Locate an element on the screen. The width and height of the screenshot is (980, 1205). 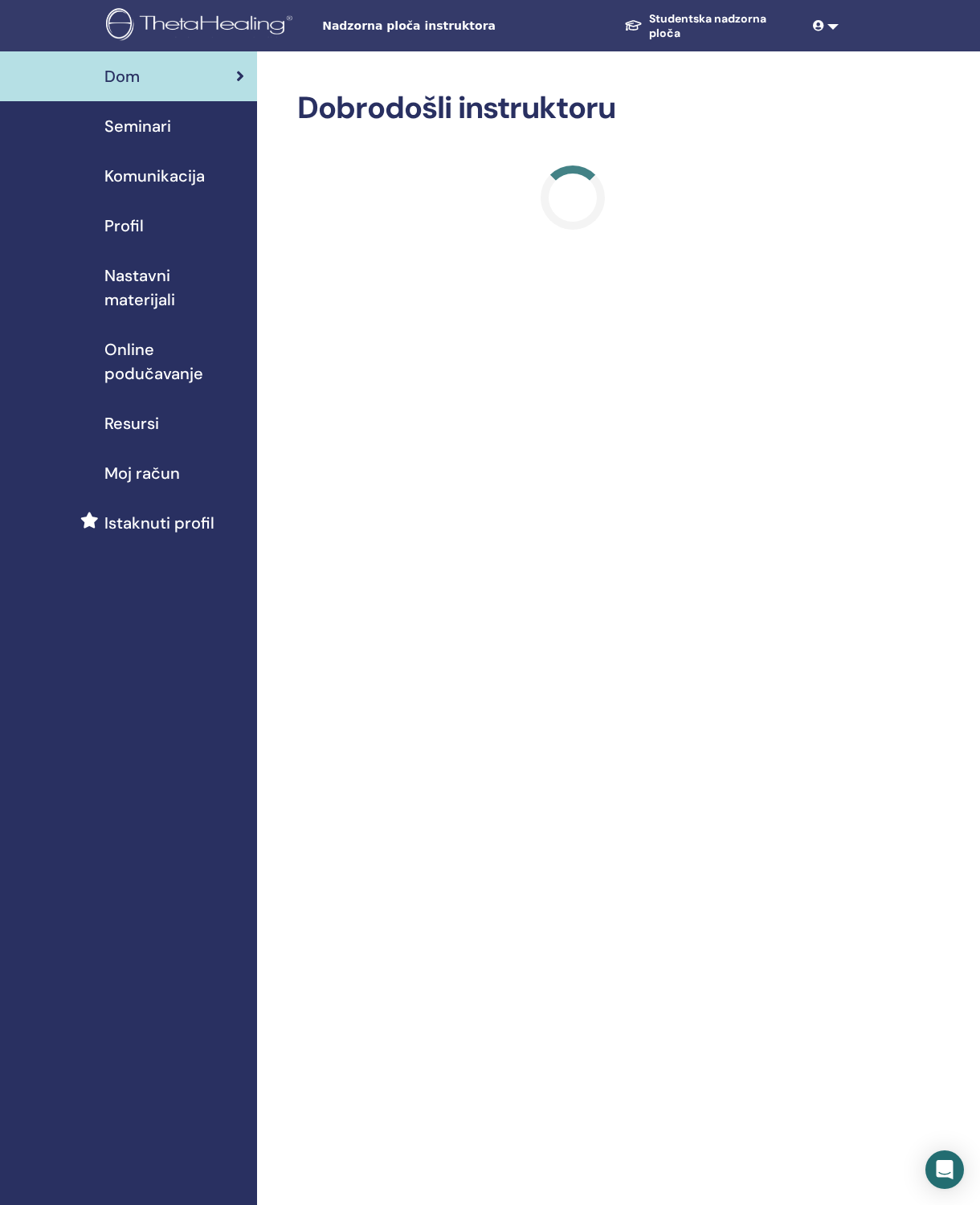
span: Seminari is located at coordinates (137, 126).